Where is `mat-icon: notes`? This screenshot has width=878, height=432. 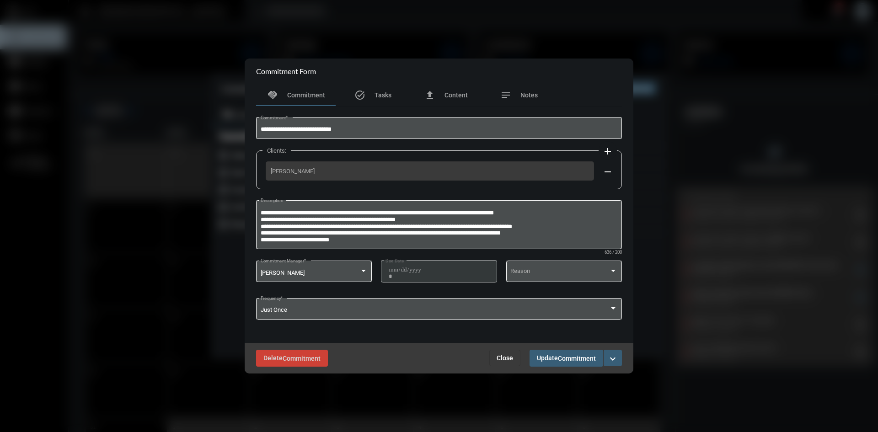 mat-icon: notes is located at coordinates (506, 95).